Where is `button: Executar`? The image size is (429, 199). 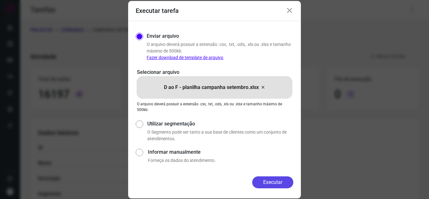 button: Executar is located at coordinates (273, 182).